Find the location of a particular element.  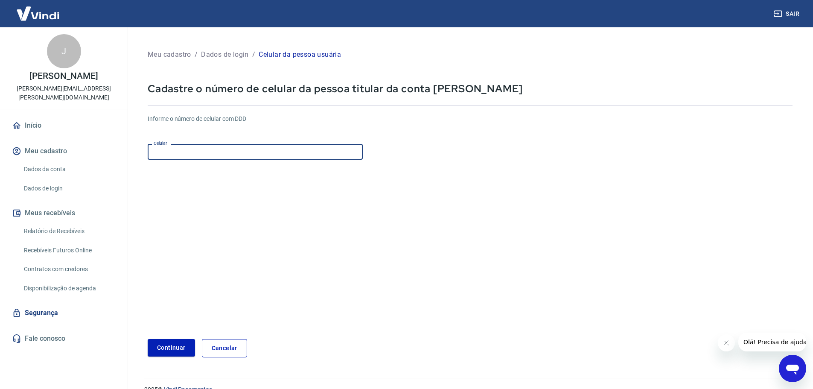

p: Celular da pessoa usuária is located at coordinates (300, 55).